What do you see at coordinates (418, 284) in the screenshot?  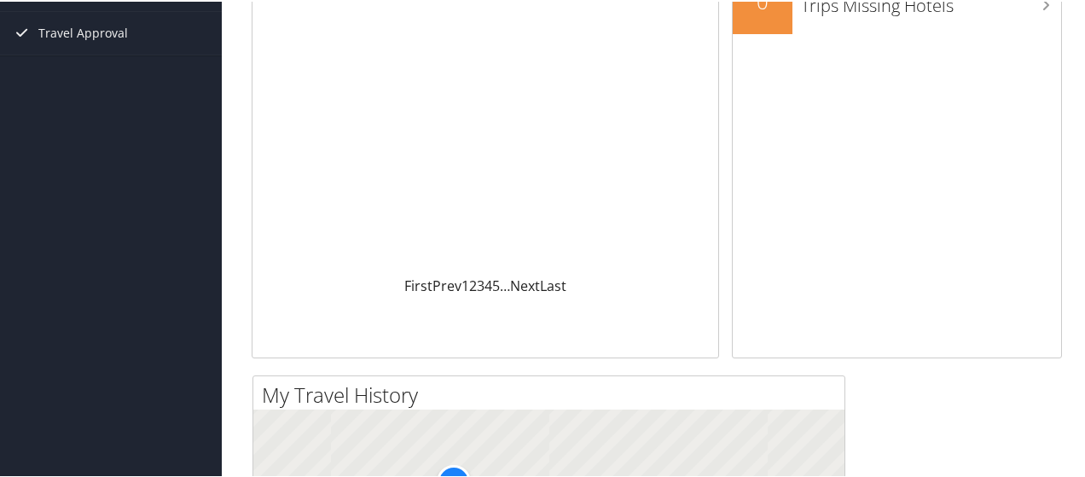 I see `a: First` at bounding box center [418, 284].